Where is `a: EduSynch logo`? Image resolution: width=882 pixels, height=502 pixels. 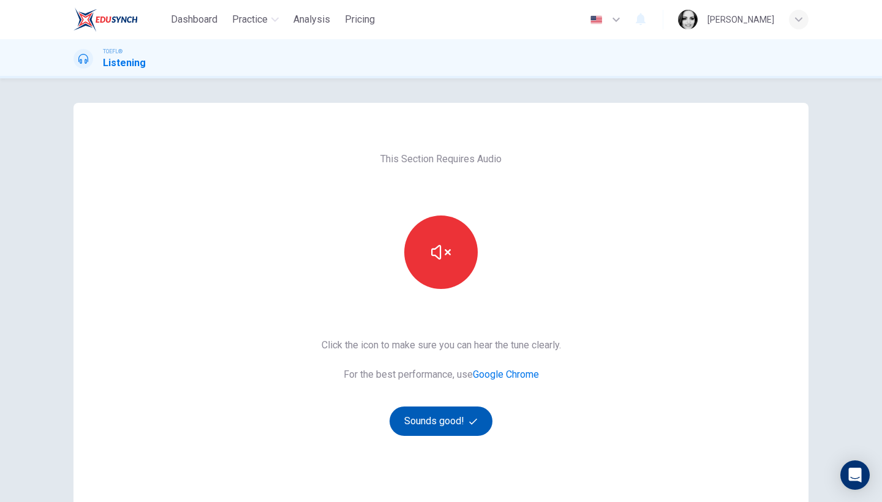
a: EduSynch logo is located at coordinates (119, 20).